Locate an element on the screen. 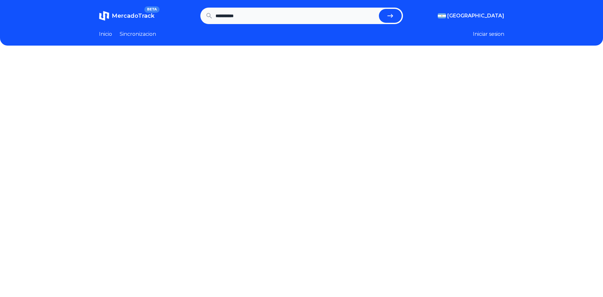 This screenshot has height=297, width=603. img: Argentina is located at coordinates (442, 16).